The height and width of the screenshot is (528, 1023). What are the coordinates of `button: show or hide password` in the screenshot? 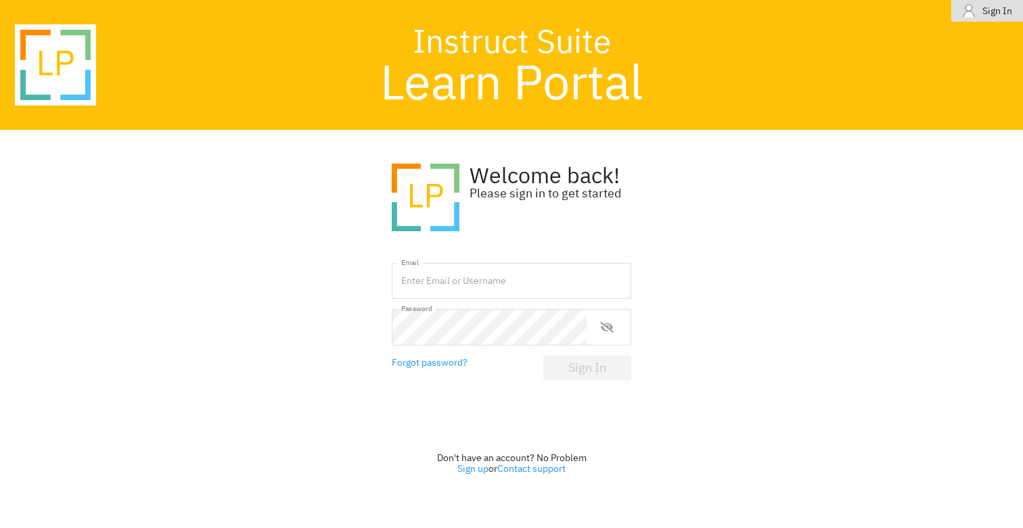 It's located at (607, 327).